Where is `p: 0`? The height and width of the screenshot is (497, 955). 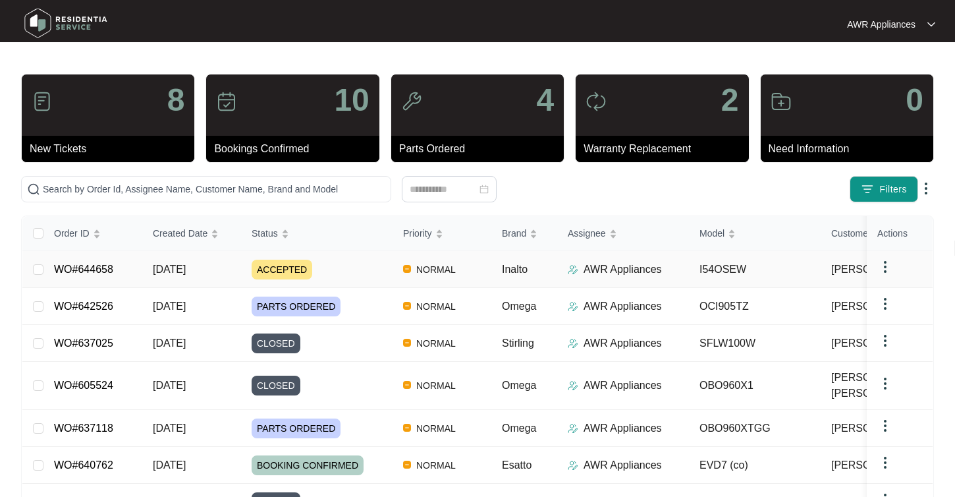
p: 0 is located at coordinates (914, 100).